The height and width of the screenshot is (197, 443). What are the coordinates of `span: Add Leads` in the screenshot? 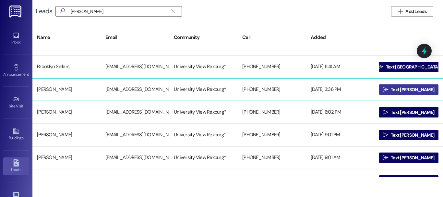 It's located at (416, 11).